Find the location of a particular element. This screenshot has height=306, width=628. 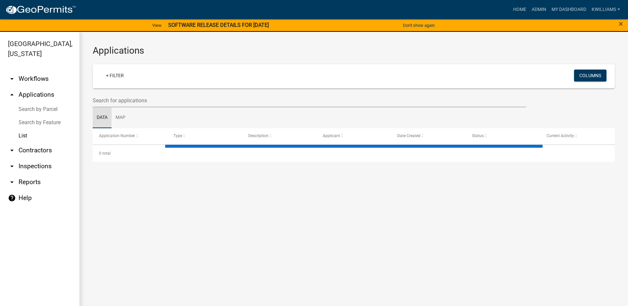

span: Applicant is located at coordinates (331, 136).